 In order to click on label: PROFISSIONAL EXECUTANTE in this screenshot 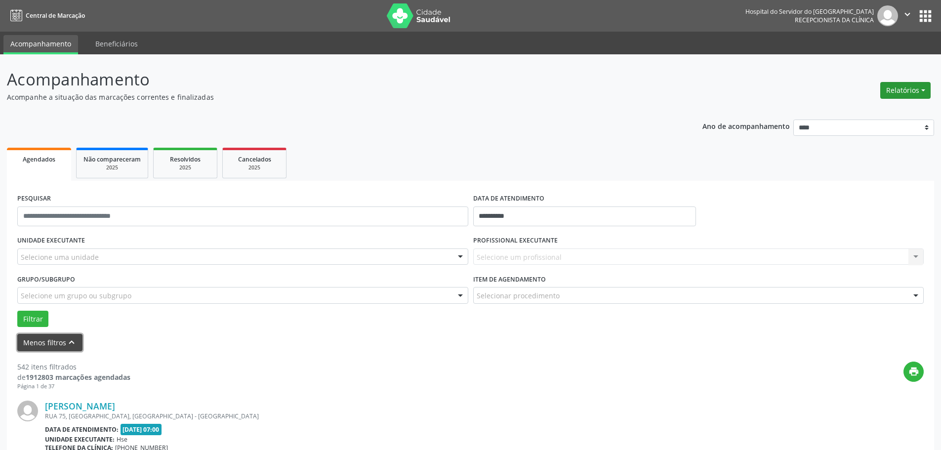, I will do `click(515, 241)`.